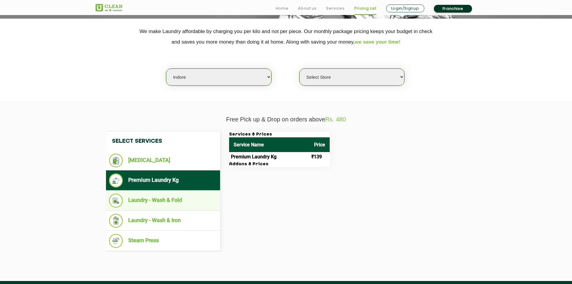  Describe the element at coordinates (279, 164) in the screenshot. I see `h3: Addons & Prices` at that location.